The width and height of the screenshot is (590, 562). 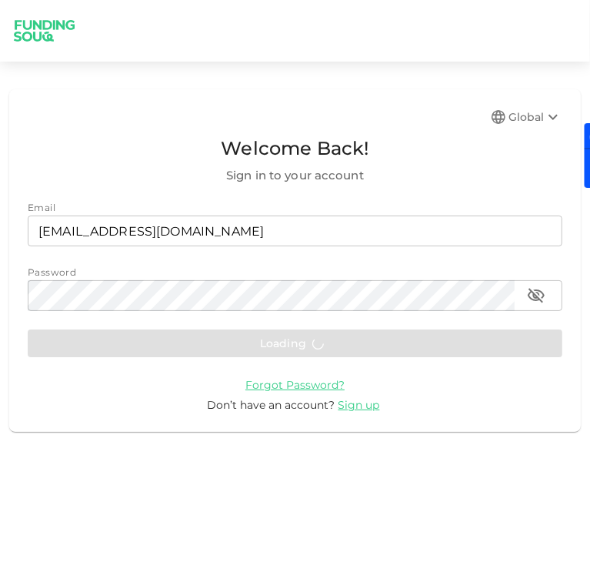 I want to click on span: Password, so click(x=52, y=272).